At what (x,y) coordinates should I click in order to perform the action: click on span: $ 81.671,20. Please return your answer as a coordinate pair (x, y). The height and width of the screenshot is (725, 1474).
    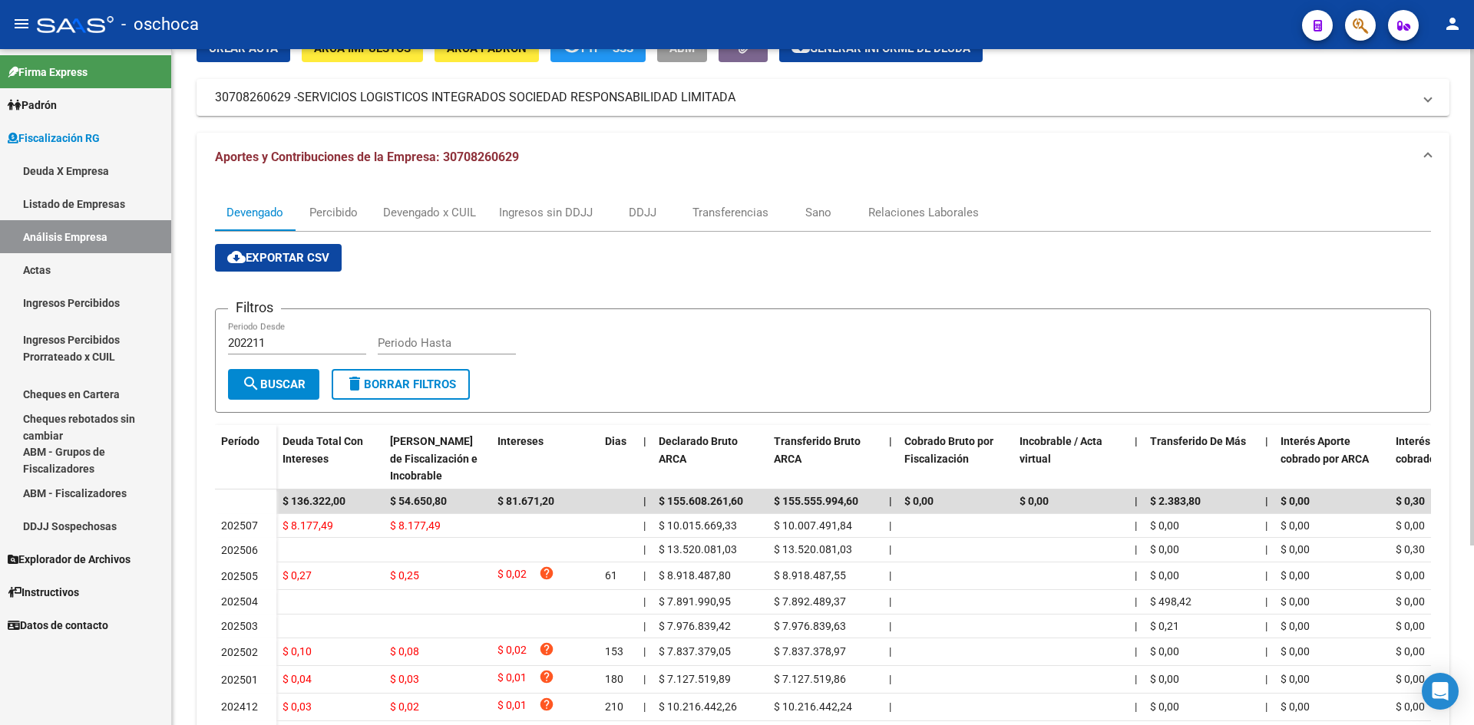
    Looking at the image, I should click on (526, 501).